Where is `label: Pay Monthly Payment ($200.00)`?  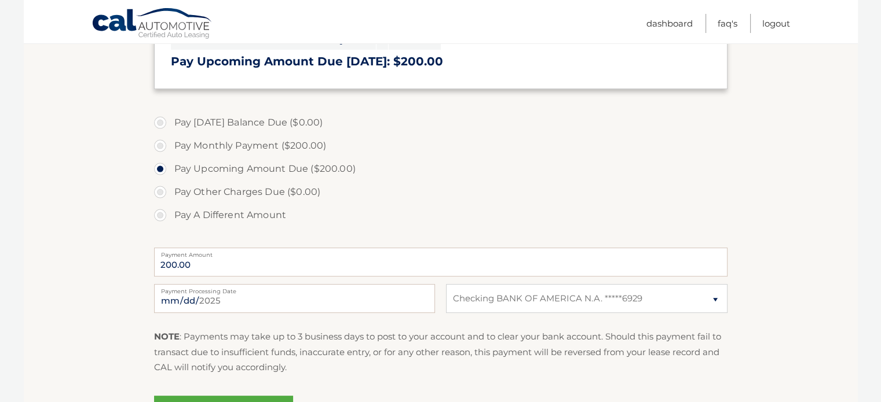 label: Pay Monthly Payment ($200.00) is located at coordinates (441, 146).